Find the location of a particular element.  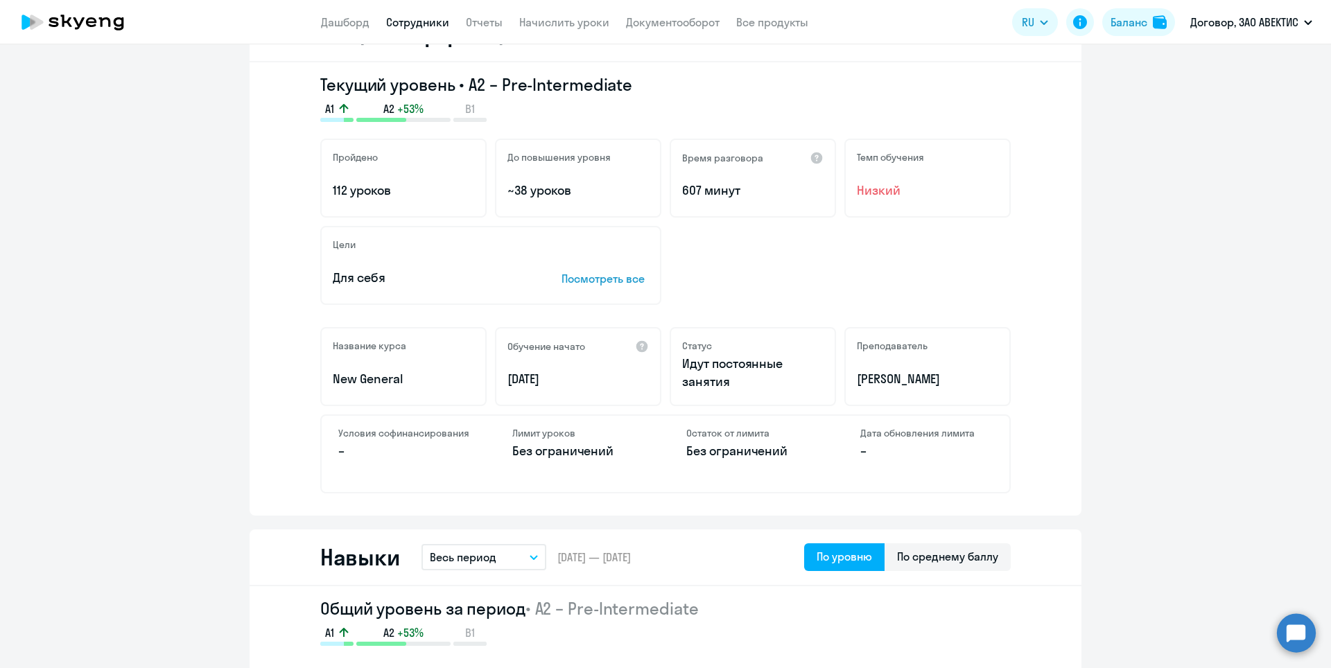

button: Весь период is located at coordinates (484, 557).